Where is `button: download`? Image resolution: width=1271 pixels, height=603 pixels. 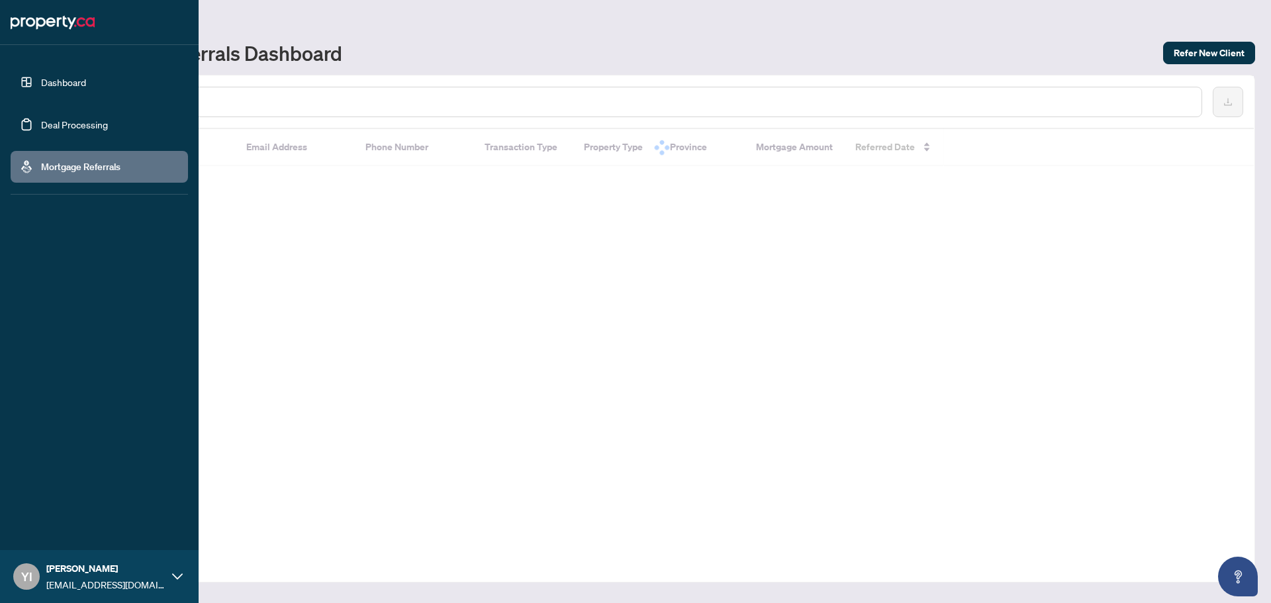 button: download is located at coordinates (1228, 102).